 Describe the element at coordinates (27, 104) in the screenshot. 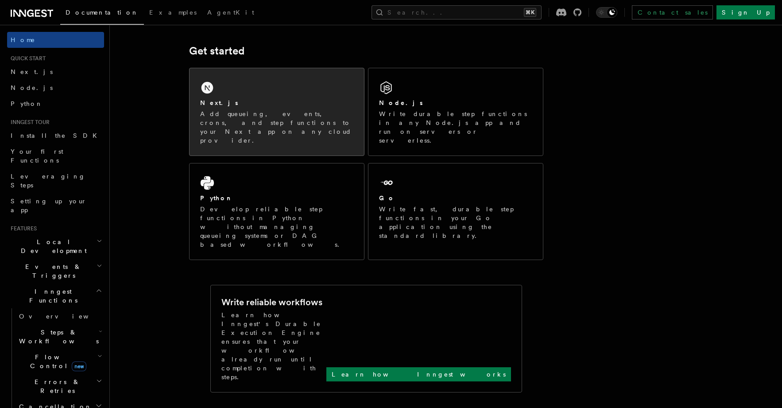

I see `span: Python` at that location.